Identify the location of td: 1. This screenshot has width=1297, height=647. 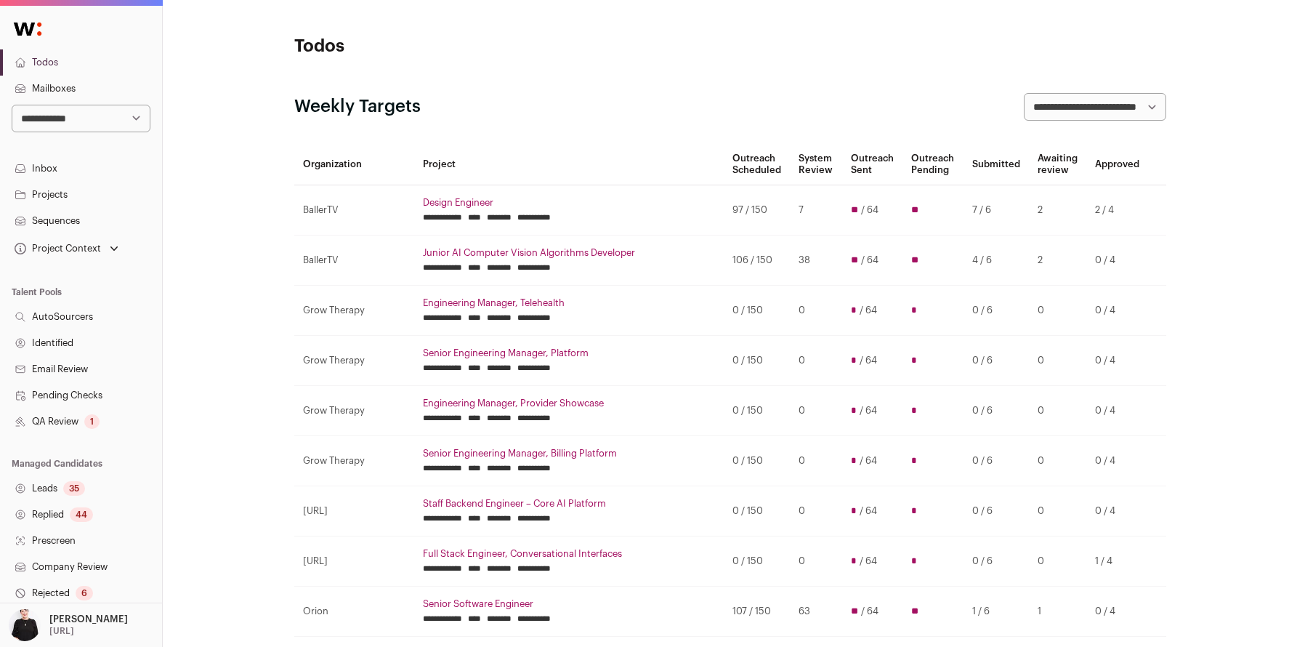
(1058, 611).